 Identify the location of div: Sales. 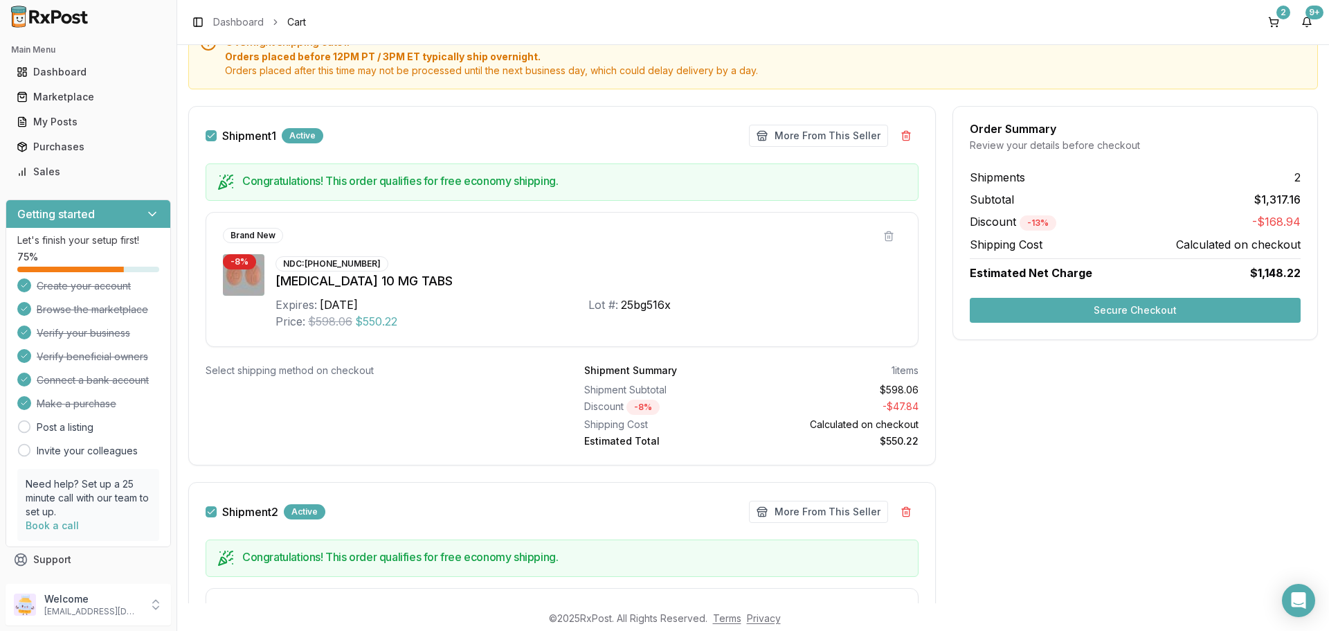
(88, 172).